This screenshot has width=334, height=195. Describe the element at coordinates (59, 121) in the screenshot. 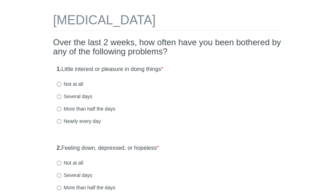

I see `input: Nearly every day` at that location.